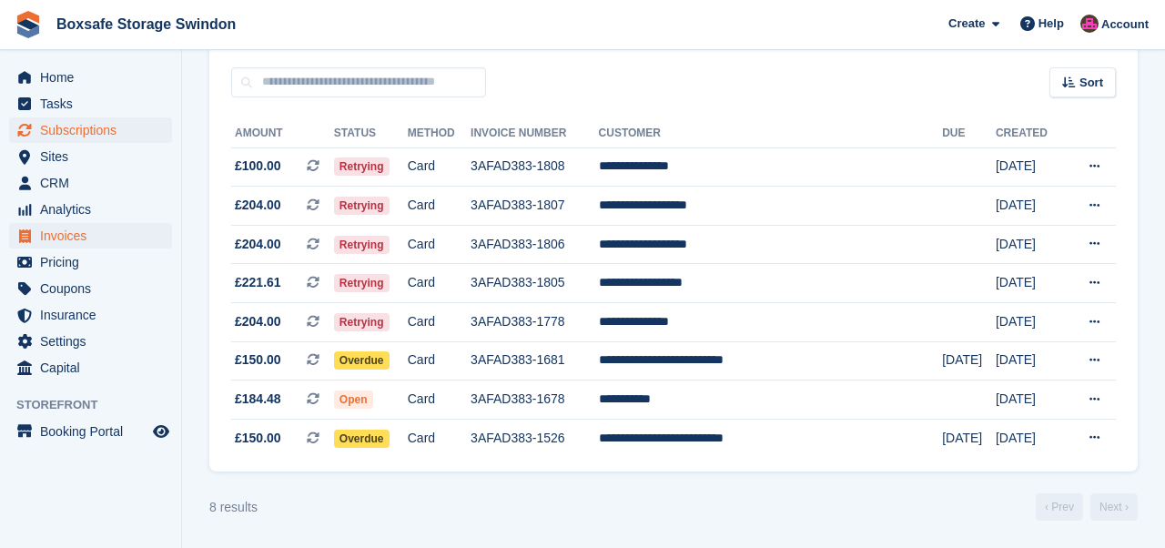  I want to click on span: Help, so click(1051, 24).